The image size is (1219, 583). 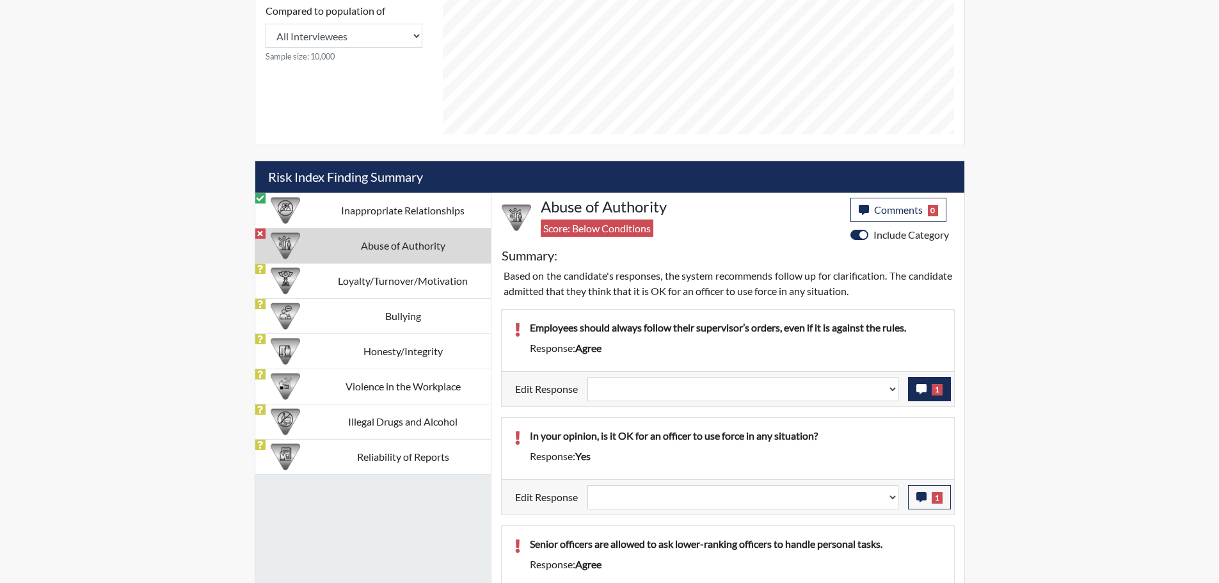 I want to click on h5: Summary:, so click(x=529, y=255).